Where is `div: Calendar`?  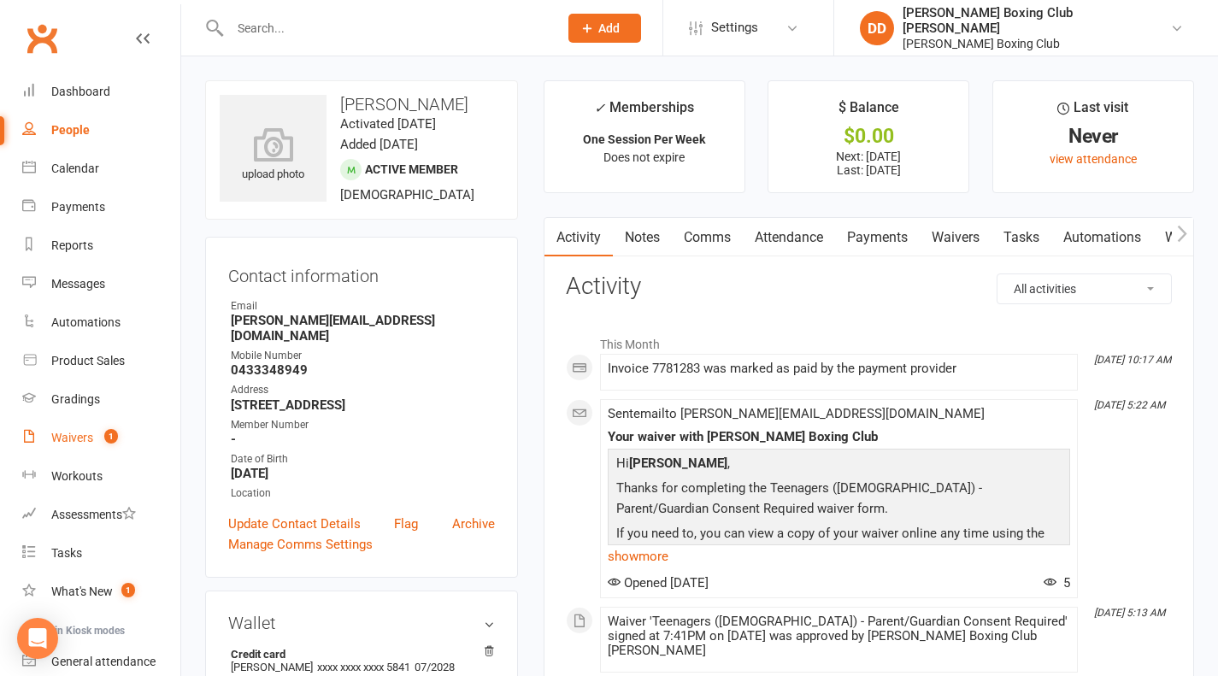 div: Calendar is located at coordinates (75, 168).